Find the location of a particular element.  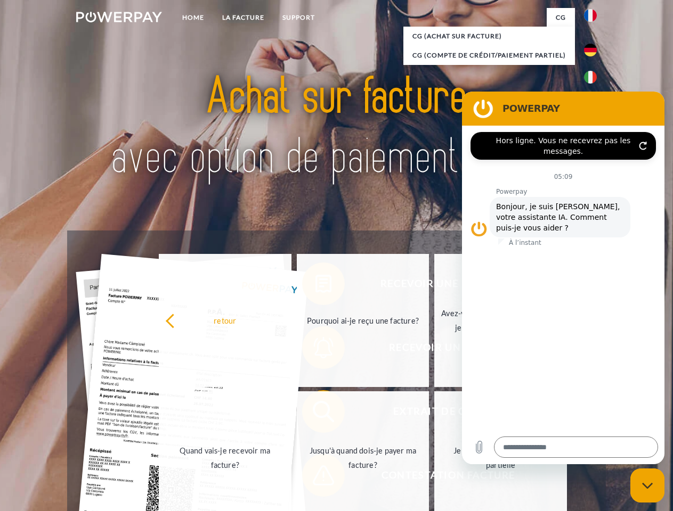

div: Jusqu'à quand dois-je payer ma facture? is located at coordinates (363, 458).